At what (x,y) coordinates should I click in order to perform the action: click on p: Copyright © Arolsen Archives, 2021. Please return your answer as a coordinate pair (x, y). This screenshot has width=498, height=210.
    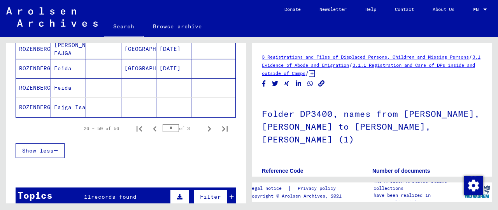
    Looking at the image, I should click on (297, 196).